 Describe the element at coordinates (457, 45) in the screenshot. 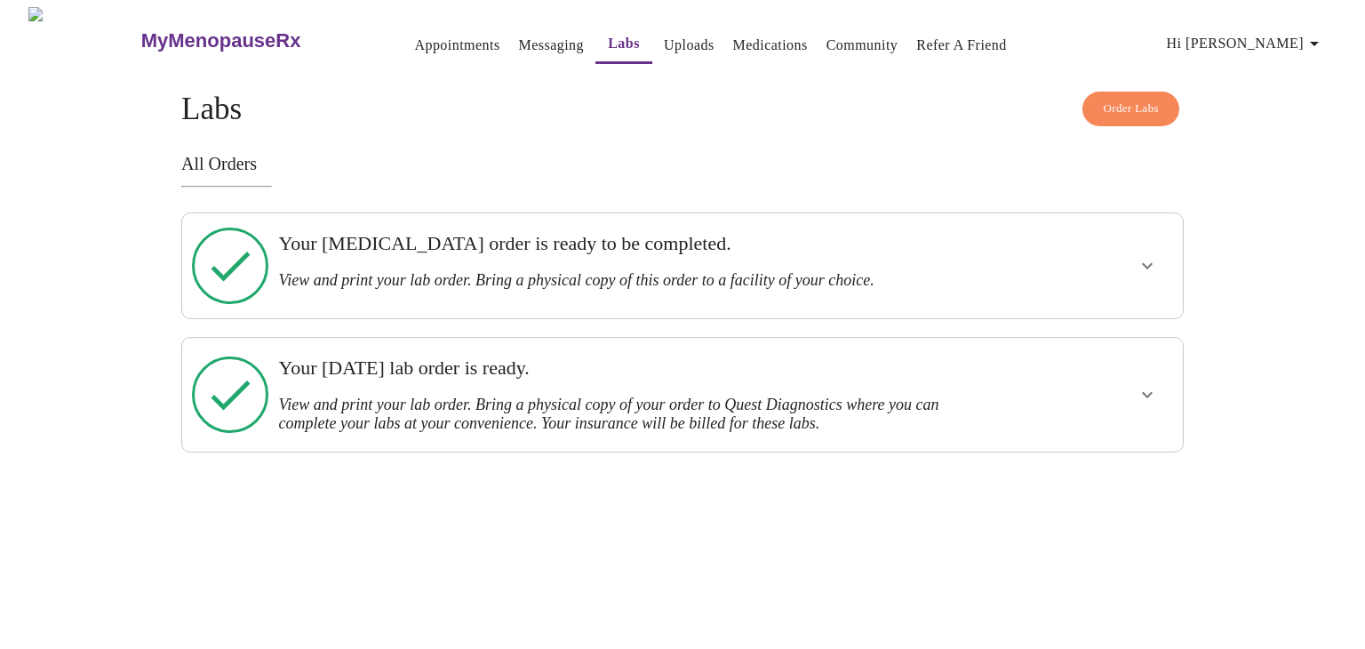

I see `a: Appointments` at that location.